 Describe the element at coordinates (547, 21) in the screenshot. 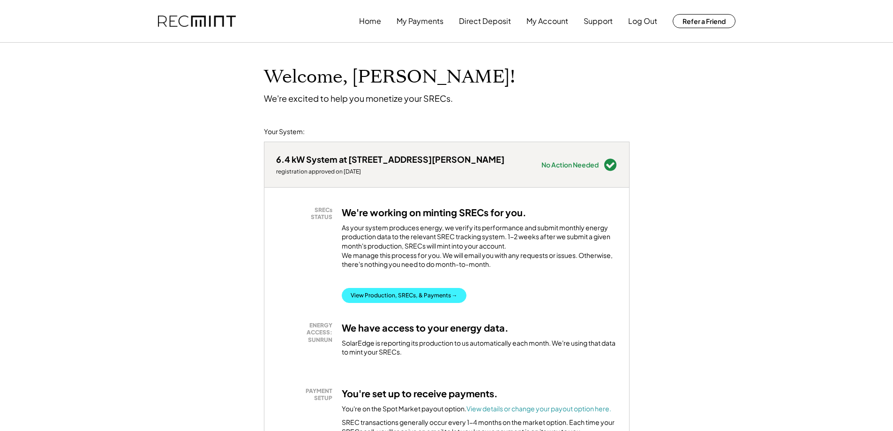

I see `button: My Account` at that location.